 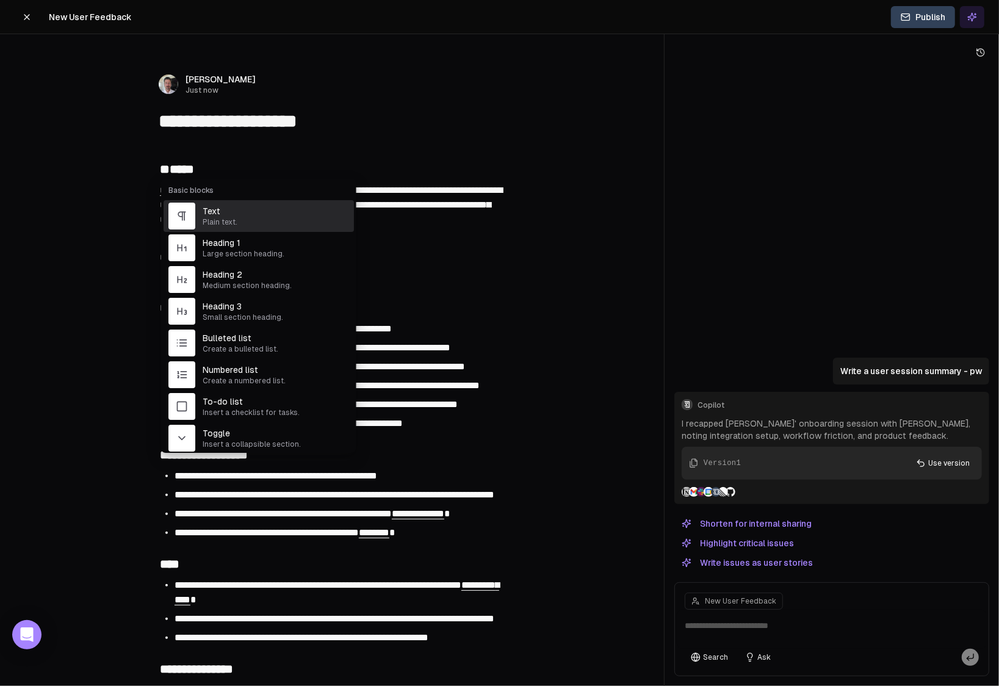 What do you see at coordinates (276, 254) in the screenshot?
I see `span: Large section heading.` at bounding box center [276, 254].